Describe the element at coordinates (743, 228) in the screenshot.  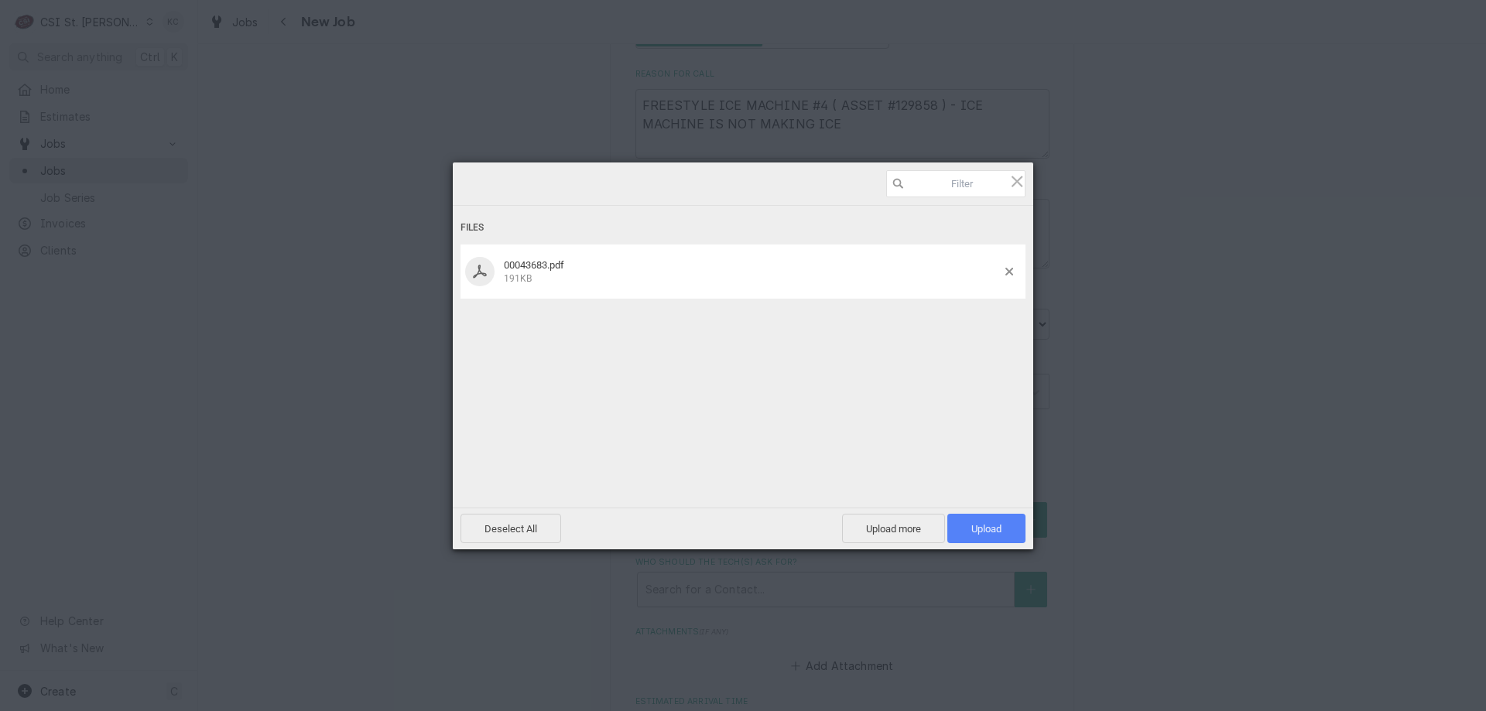
I see `div: Files` at that location.